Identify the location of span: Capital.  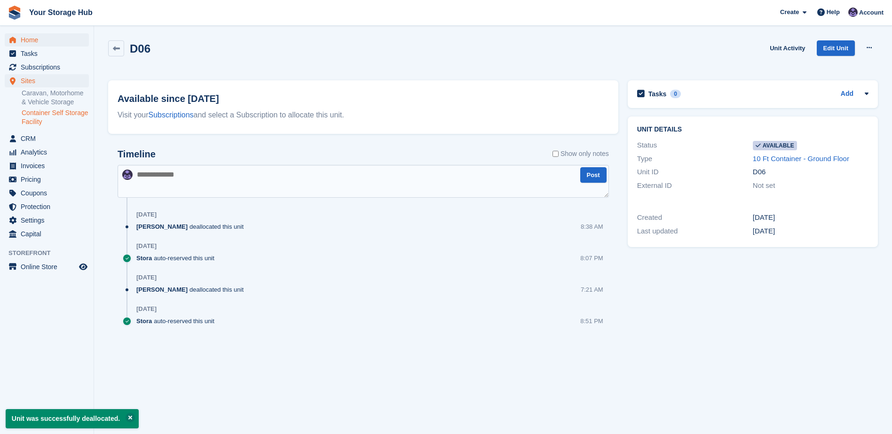
(49, 234).